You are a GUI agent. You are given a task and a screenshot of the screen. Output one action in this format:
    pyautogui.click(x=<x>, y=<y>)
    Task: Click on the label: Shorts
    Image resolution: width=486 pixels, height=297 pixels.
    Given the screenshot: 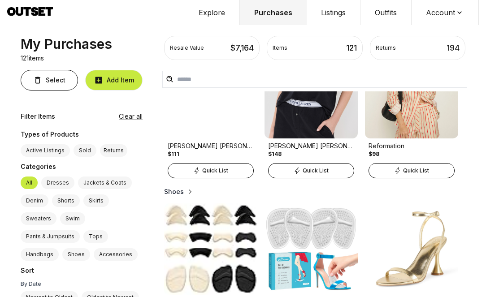 What is the action you would take?
    pyautogui.click(x=66, y=201)
    